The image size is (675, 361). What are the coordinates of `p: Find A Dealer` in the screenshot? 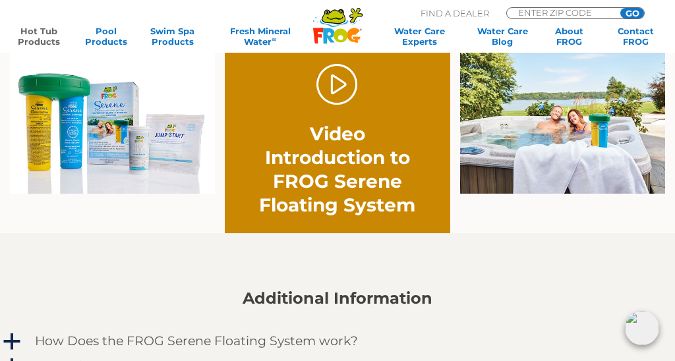 It's located at (455, 13).